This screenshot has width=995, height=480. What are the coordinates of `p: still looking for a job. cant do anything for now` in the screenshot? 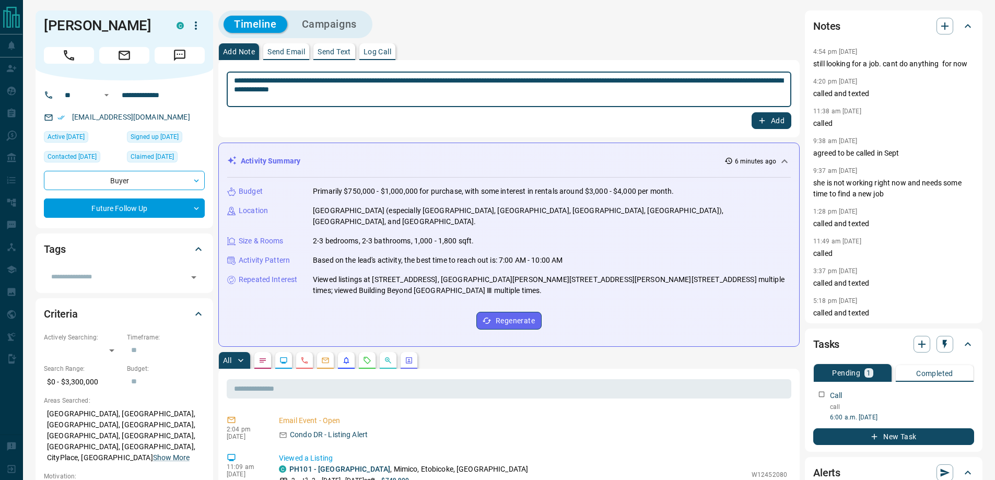 It's located at (893, 64).